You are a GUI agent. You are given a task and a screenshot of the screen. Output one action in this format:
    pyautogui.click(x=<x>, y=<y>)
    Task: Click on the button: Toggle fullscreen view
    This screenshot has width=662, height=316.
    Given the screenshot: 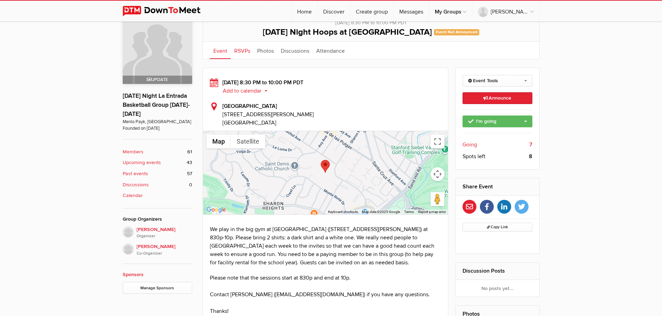 What is the action you would take?
    pyautogui.click(x=437, y=142)
    